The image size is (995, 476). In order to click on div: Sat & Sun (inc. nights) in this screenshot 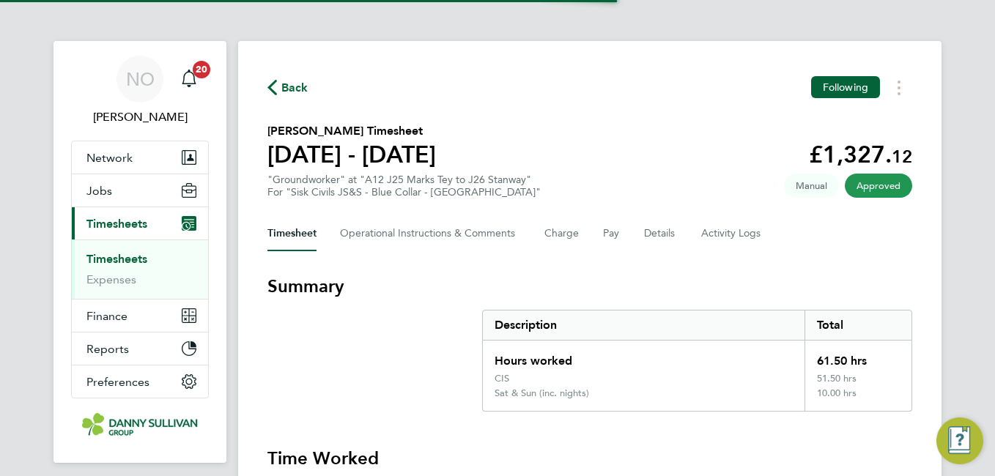, I will do `click(541, 393)`.